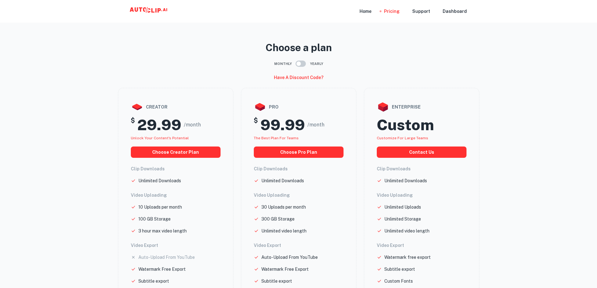 This screenshot has width=597, height=288. I want to click on h2: 99.99, so click(283, 125).